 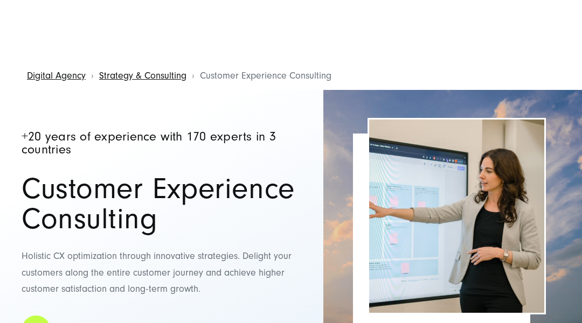 I want to click on h1: Customer Experience Consulting, so click(x=163, y=204).